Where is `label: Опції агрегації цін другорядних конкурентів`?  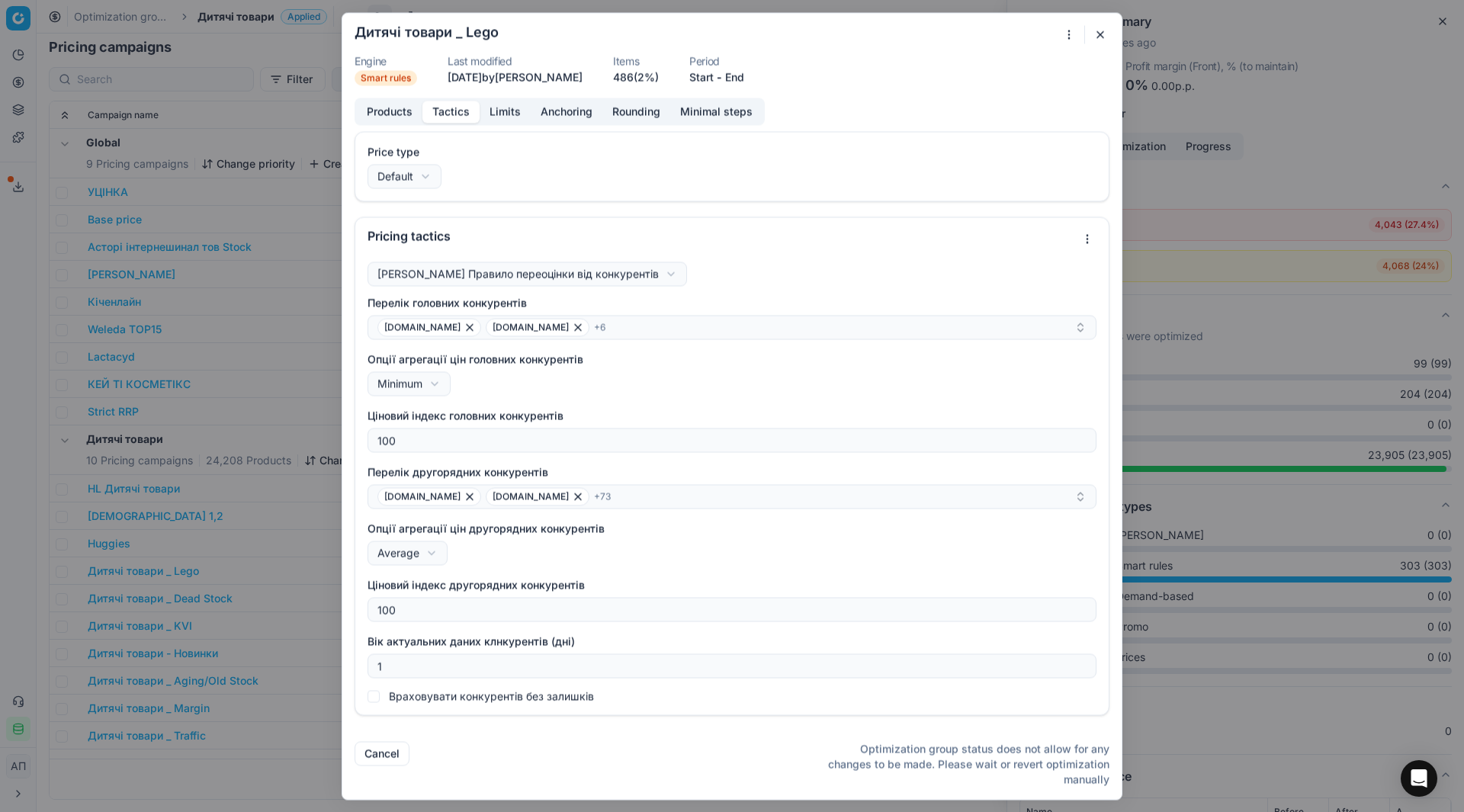
label: Опції агрегації цін другорядних конкурентів is located at coordinates (732, 528).